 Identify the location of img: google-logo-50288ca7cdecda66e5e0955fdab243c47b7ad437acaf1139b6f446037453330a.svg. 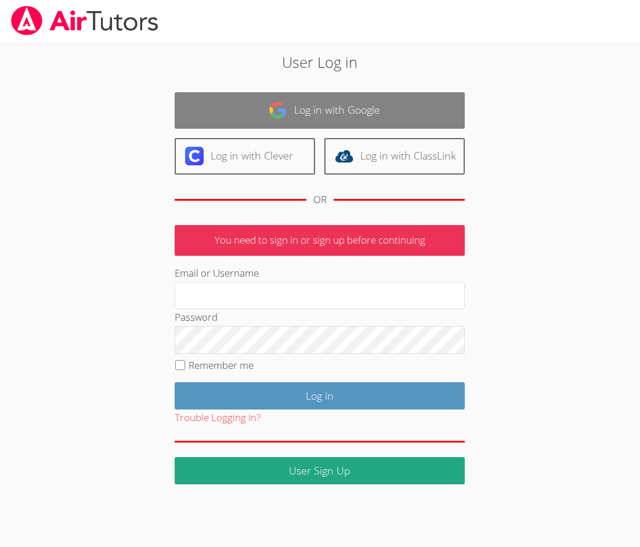
(278, 110).